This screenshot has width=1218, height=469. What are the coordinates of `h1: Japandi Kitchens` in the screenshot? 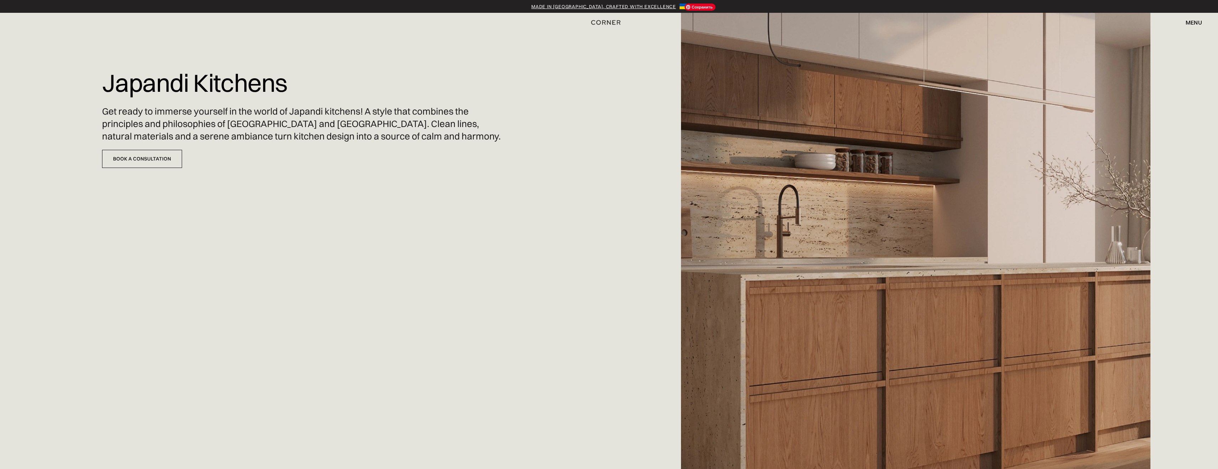 It's located at (194, 83).